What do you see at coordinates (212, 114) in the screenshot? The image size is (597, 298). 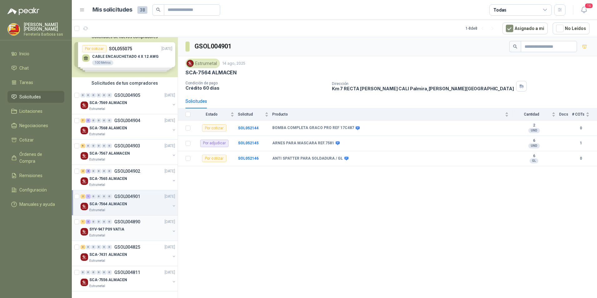 I see `span: Estado` at bounding box center [212, 114].